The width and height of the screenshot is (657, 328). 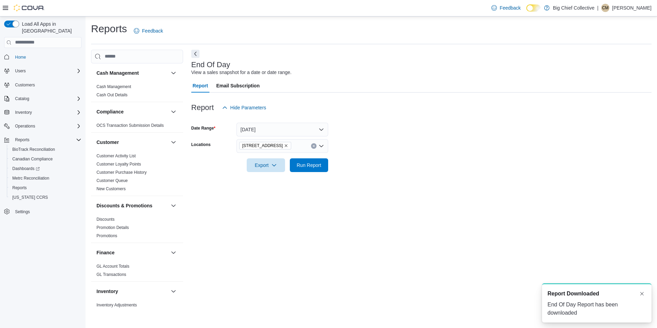 What do you see at coordinates (174, 205) in the screenshot?
I see `button: Discounts & Promotions` at bounding box center [174, 205].